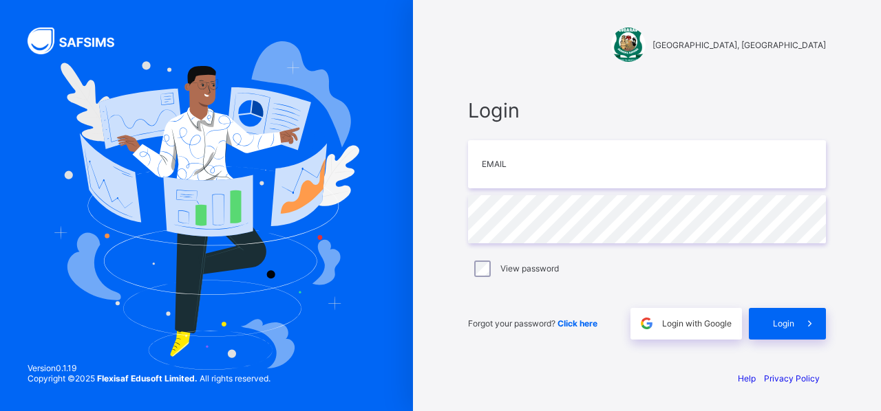 The image size is (881, 411). What do you see at coordinates (206, 206) in the screenshot?
I see `img: Hero Image` at bounding box center [206, 206].